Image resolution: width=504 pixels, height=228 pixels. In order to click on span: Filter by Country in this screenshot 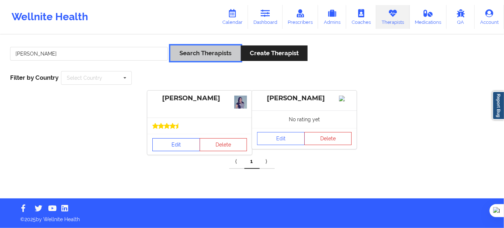, I will do `click(34, 78)`.